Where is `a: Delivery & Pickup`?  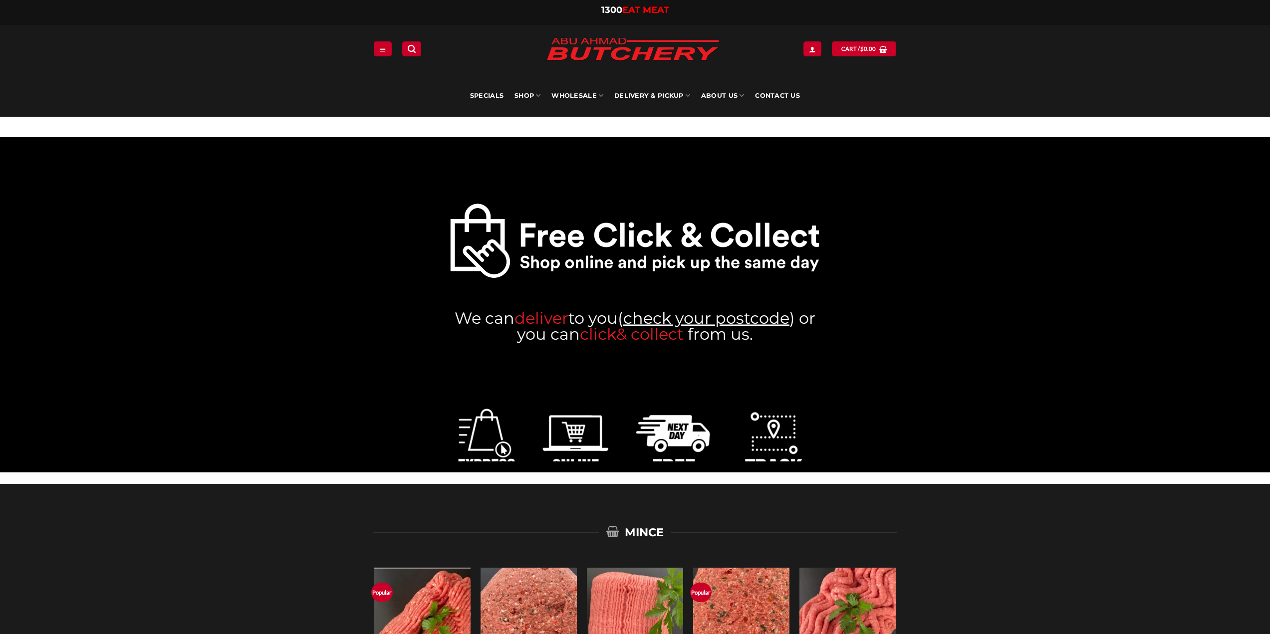
a: Delivery & Pickup is located at coordinates (652, 96).